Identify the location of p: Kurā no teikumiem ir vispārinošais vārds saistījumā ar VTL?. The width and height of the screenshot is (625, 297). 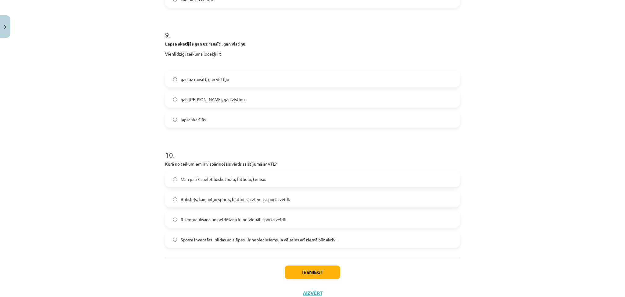
(312, 164).